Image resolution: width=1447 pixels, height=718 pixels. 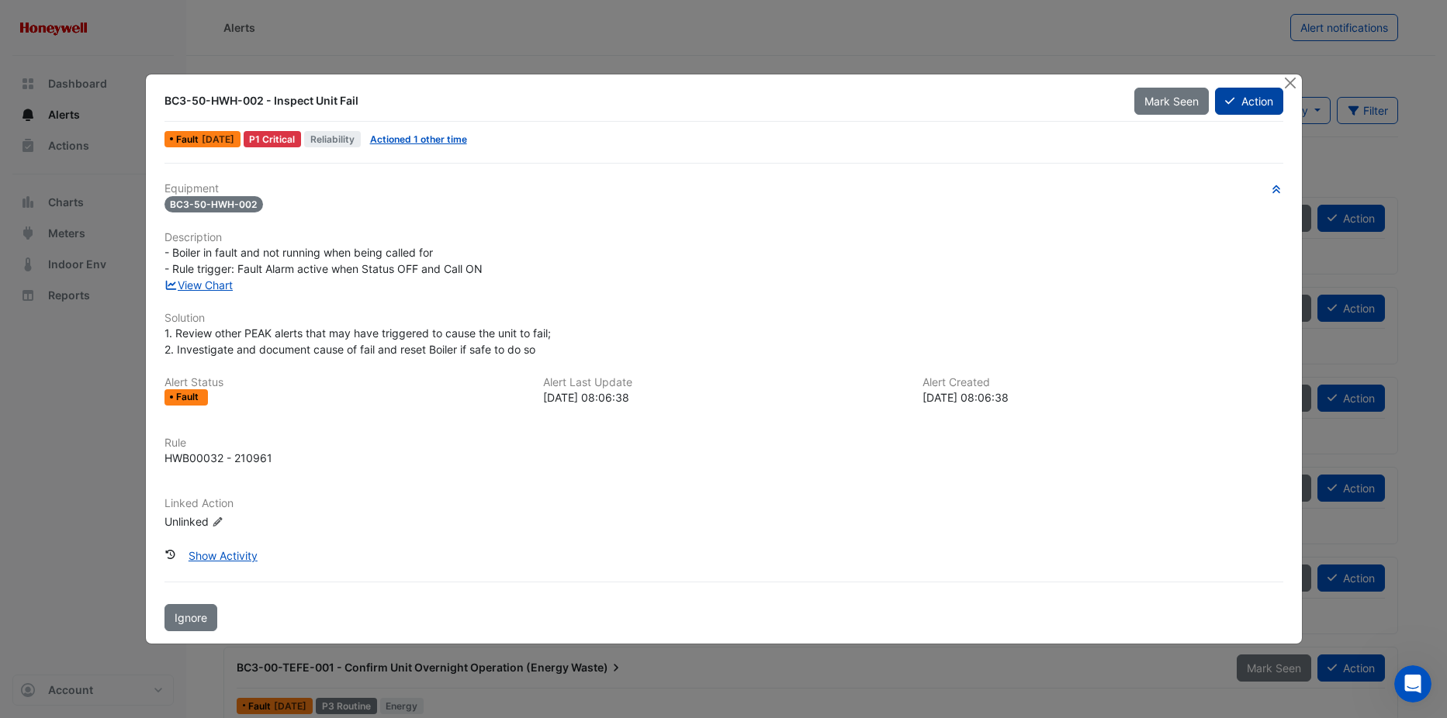 I want to click on h6: Solution, so click(x=724, y=318).